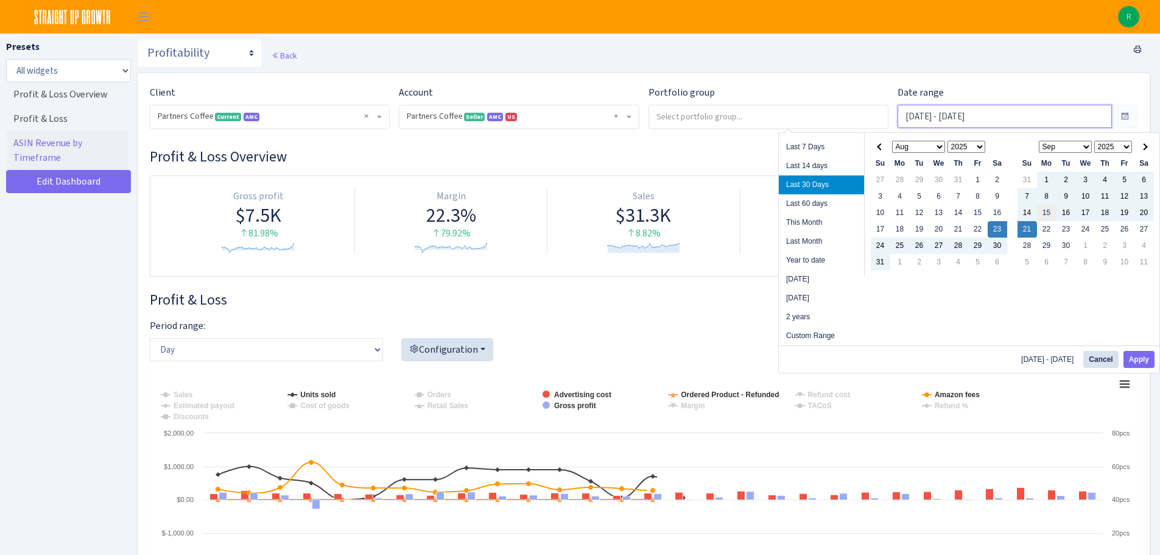 The width and height of the screenshot is (1160, 555). I want to click on button: Configuration, so click(447, 349).